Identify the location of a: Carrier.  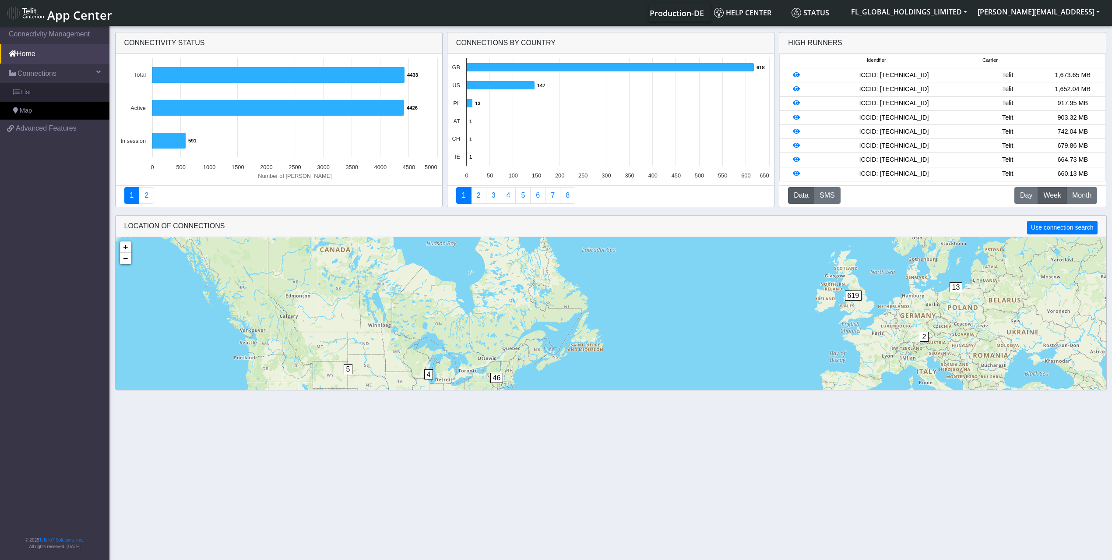
(479, 195).